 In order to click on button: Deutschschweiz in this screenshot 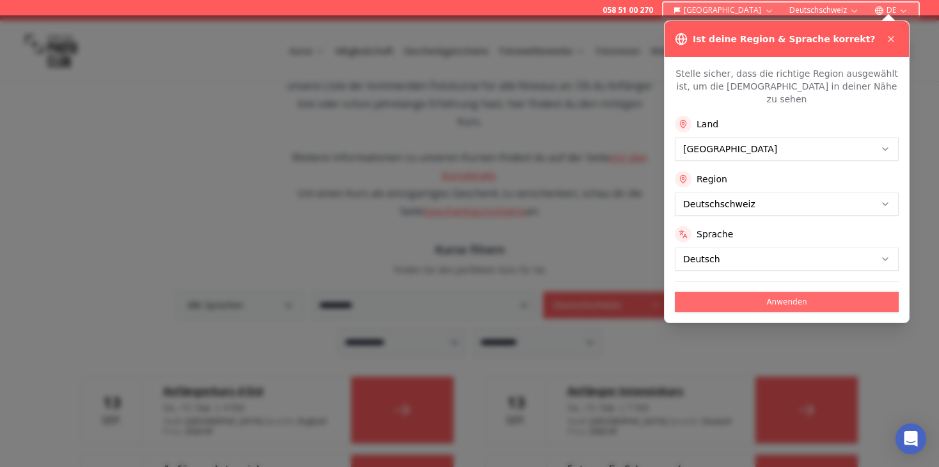, I will do `click(824, 10)`.